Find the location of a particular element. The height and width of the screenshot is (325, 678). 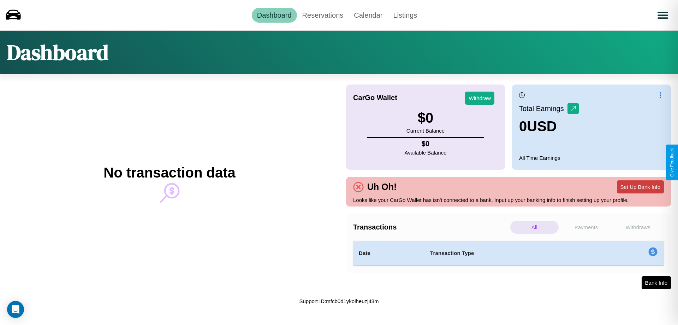

p: Payments is located at coordinates (586, 227).